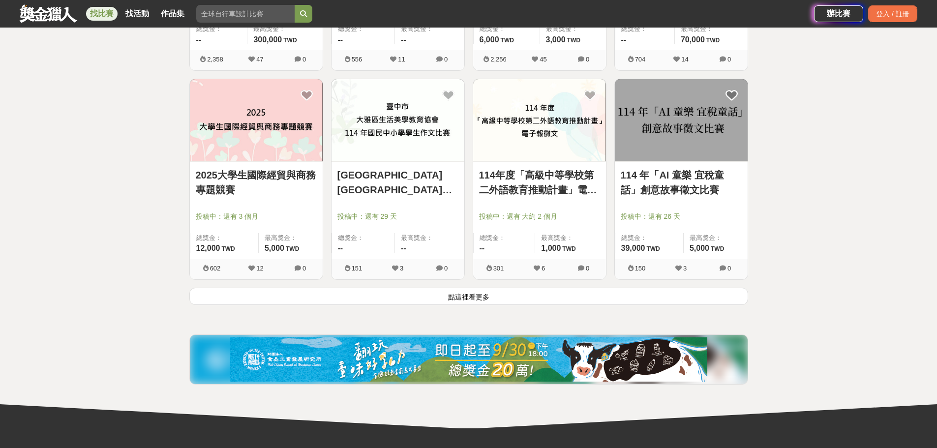  I want to click on div: 登入 / 註冊, so click(893, 14).